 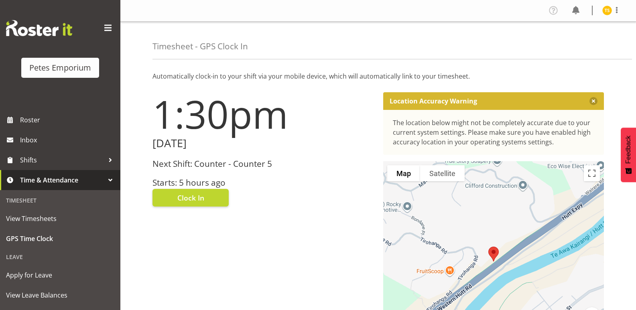 What do you see at coordinates (62, 160) in the screenshot?
I see `span: Shifts` at bounding box center [62, 160].